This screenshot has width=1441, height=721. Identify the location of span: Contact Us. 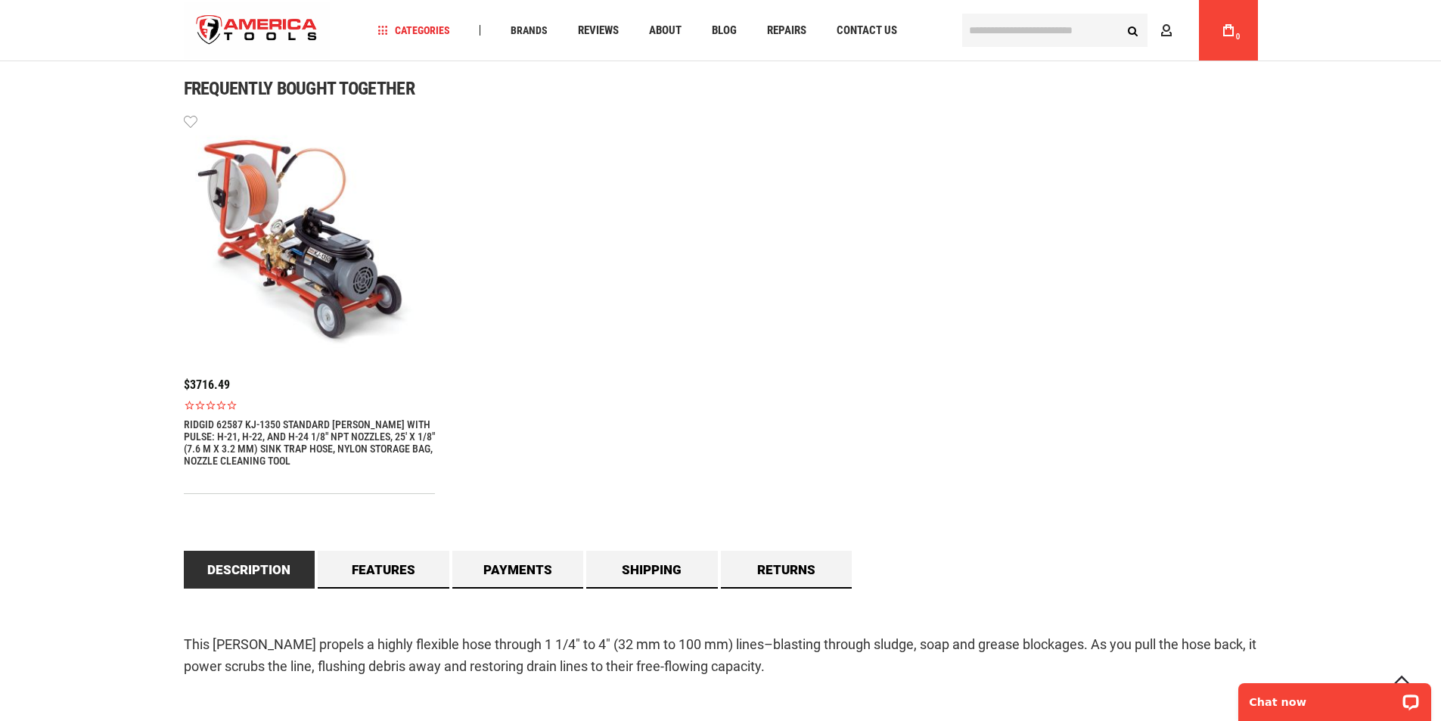
(867, 30).